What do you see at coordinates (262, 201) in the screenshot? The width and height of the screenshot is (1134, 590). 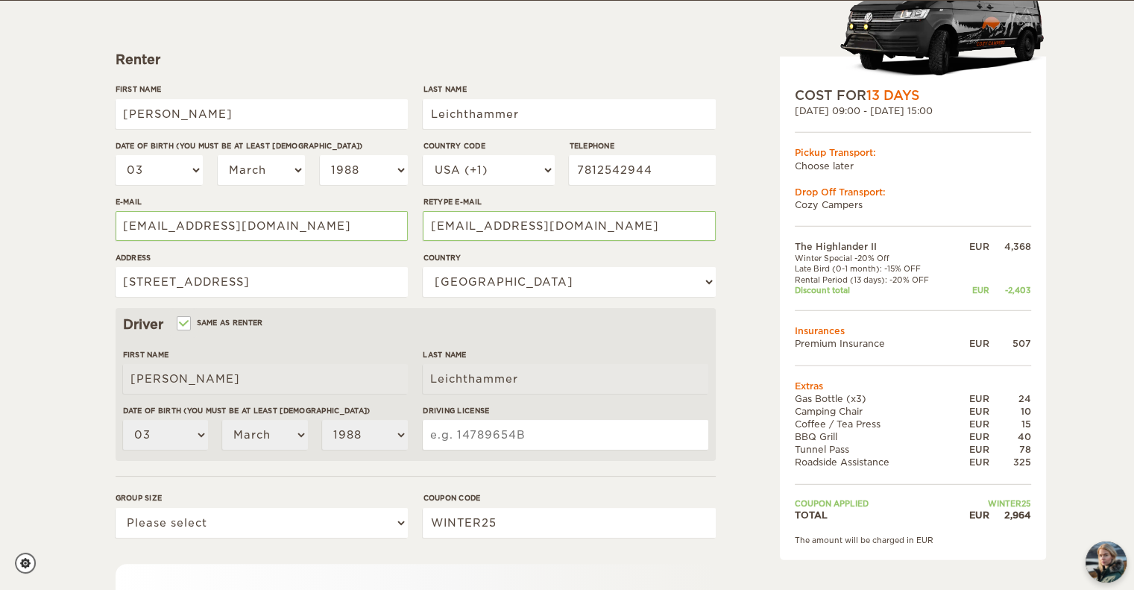 I see `label: E-mail` at bounding box center [262, 201].